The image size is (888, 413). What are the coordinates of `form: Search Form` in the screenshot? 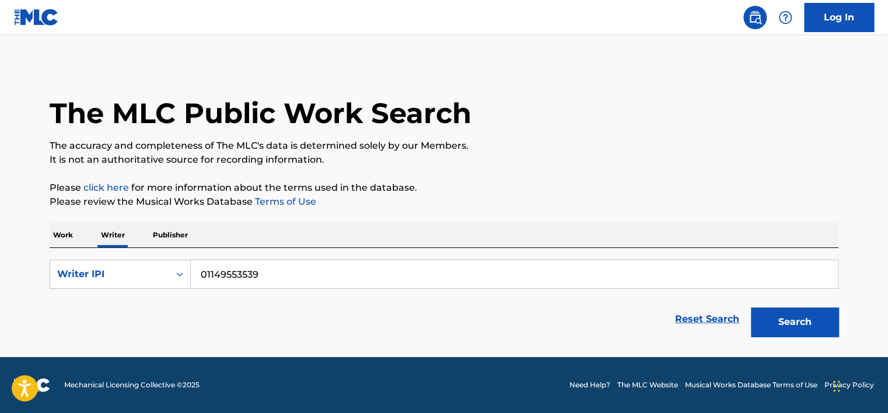 It's located at (444, 301).